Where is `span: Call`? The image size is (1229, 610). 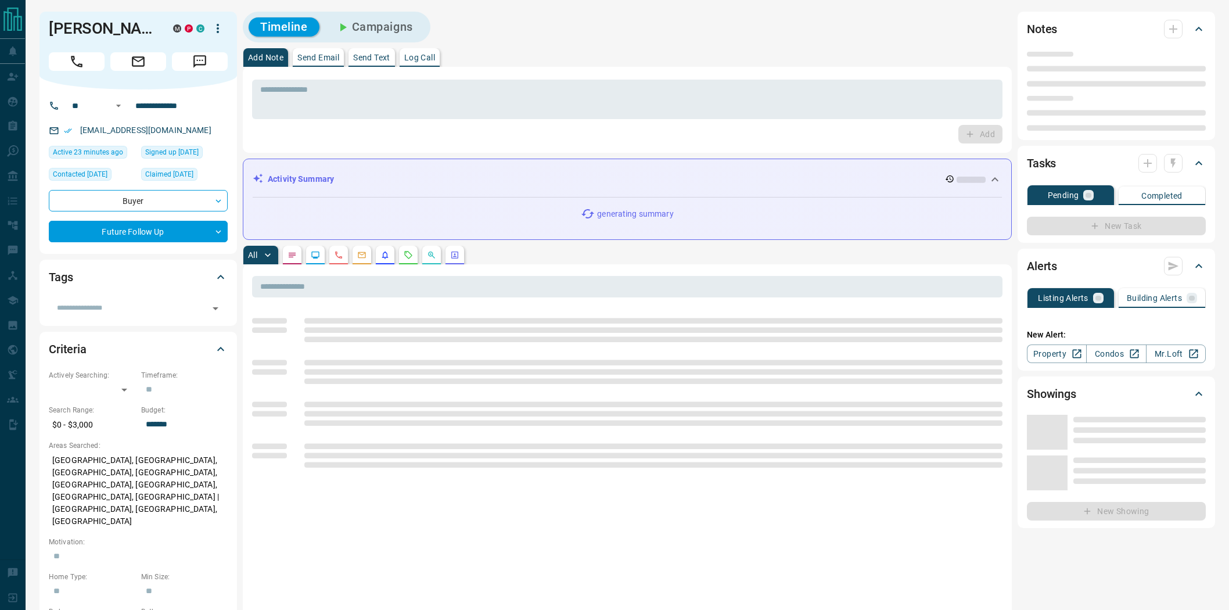 span: Call is located at coordinates (77, 62).